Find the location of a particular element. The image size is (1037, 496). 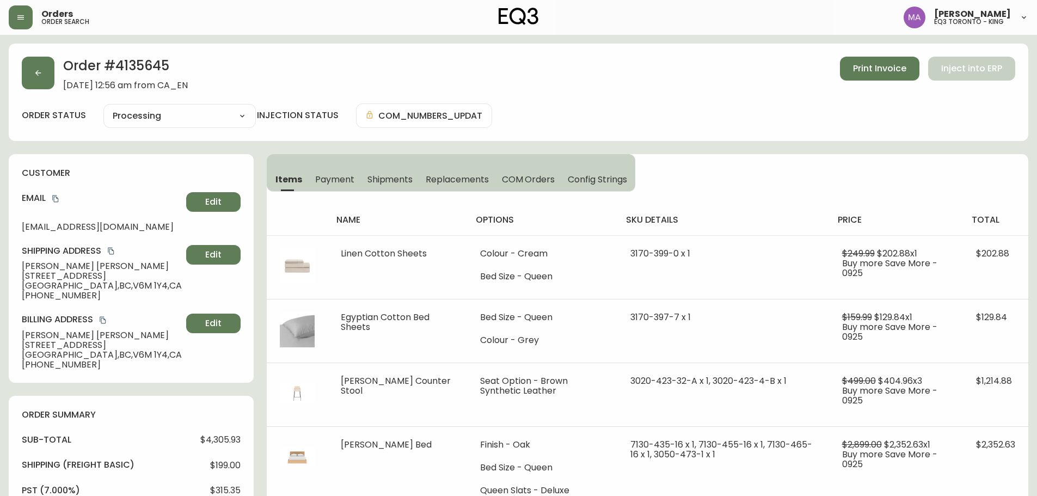

img: 7130-435-13-400-1-cliuqinbw0f1w0122i7rupzrm.jpg is located at coordinates (297, 457).